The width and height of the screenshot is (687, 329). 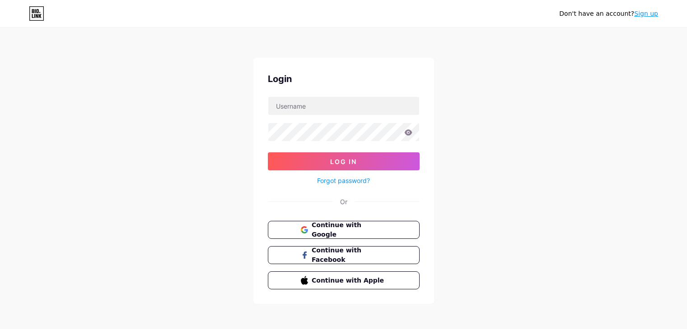 I want to click on span: Continue with Apple, so click(x=348, y=281).